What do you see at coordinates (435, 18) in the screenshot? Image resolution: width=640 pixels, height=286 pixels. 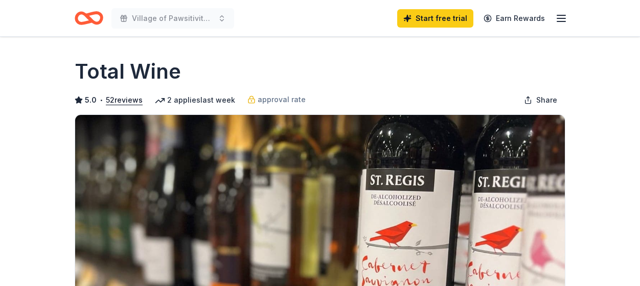 I see `a: Start free trial` at bounding box center [435, 18].